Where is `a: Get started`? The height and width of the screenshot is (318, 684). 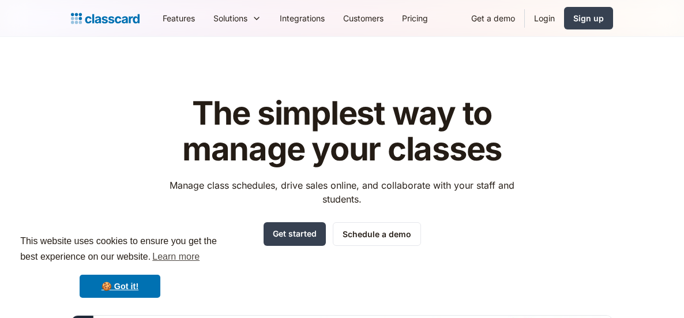 a: Get started is located at coordinates (295, 233).